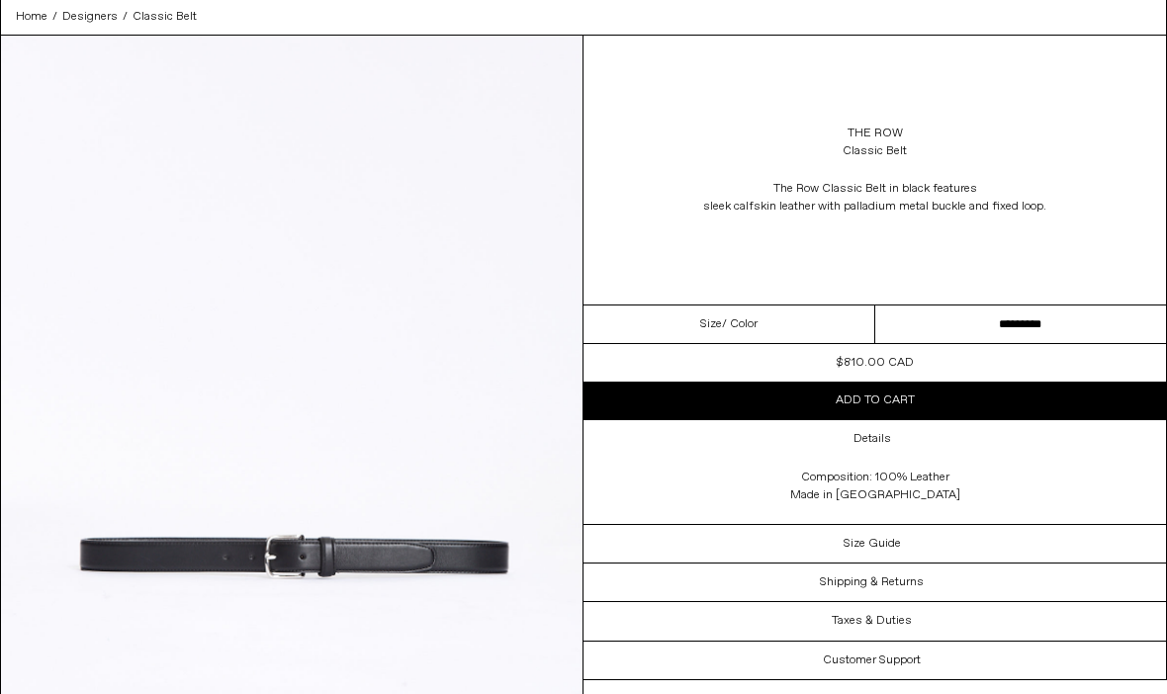 The height and width of the screenshot is (694, 1167). Describe the element at coordinates (874, 400) in the screenshot. I see `button: Add to cart` at that location.